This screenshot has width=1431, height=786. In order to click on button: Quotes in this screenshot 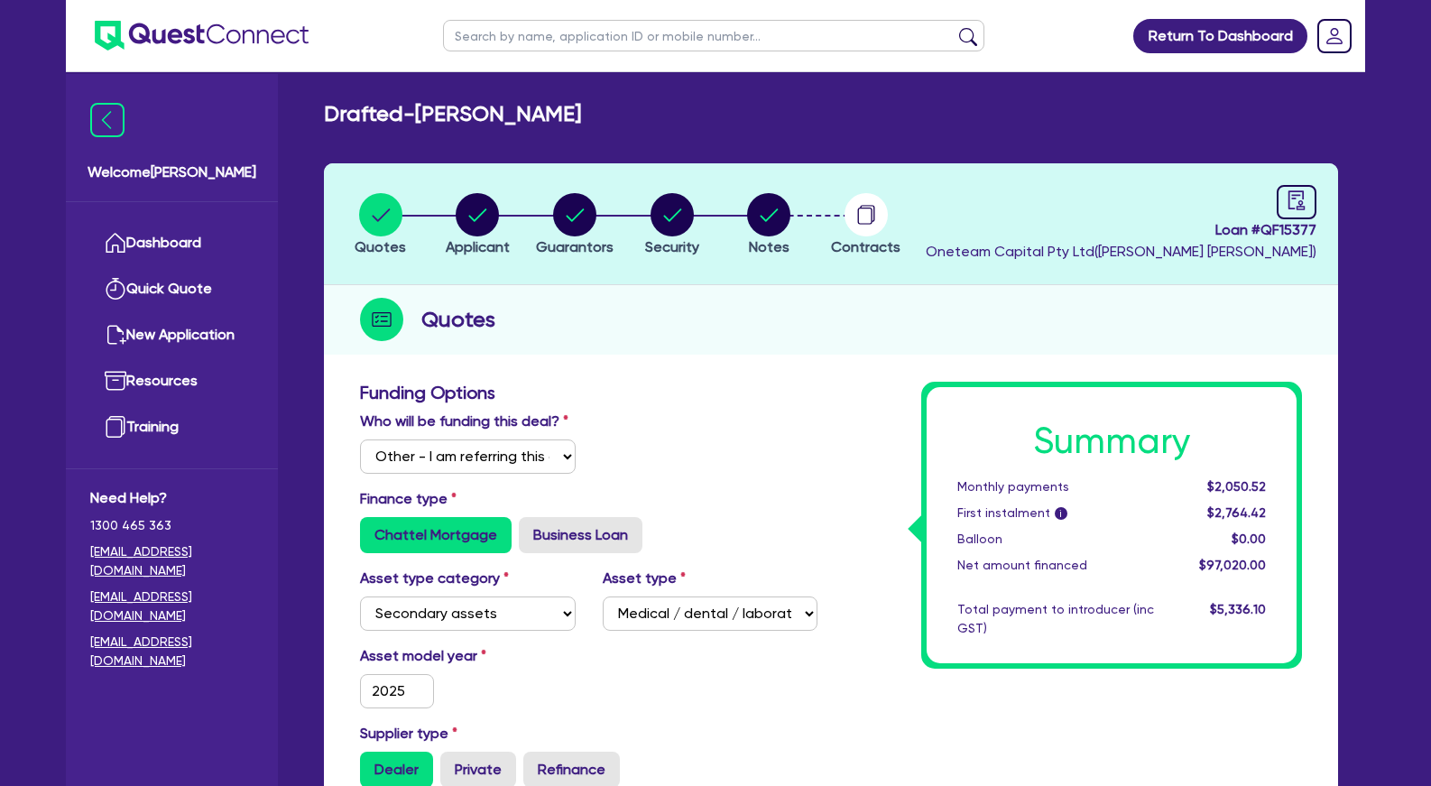, I will do `click(380, 226)`.